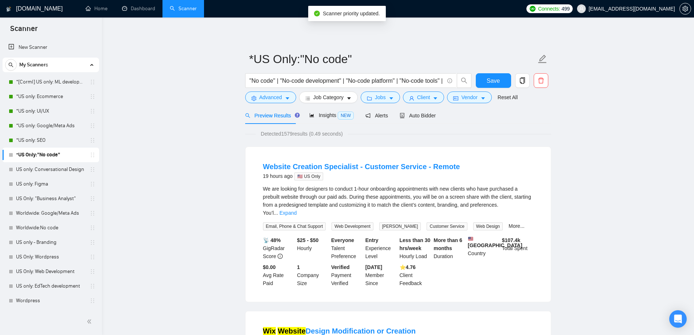 The width and height of the screenshot is (694, 335). Describe the element at coordinates (686, 9) in the screenshot. I see `button: setting` at that location.